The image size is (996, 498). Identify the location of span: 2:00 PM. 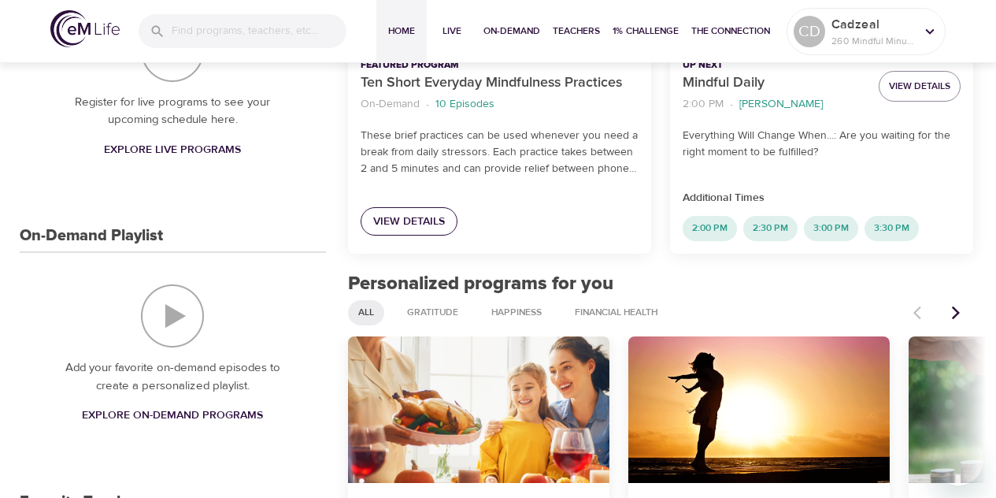
(710, 228).